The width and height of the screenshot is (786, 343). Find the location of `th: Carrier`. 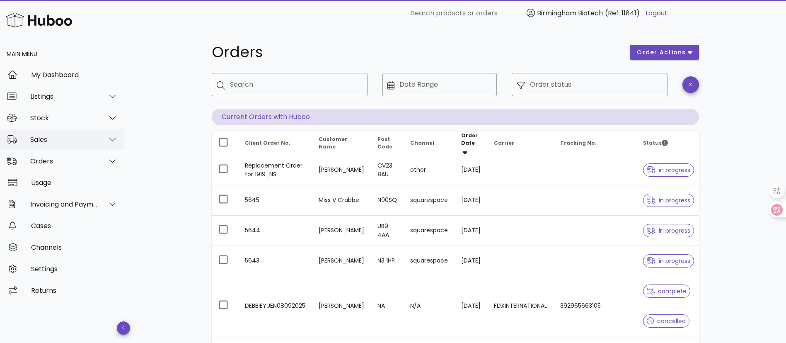

th: Carrier is located at coordinates (521, 143).